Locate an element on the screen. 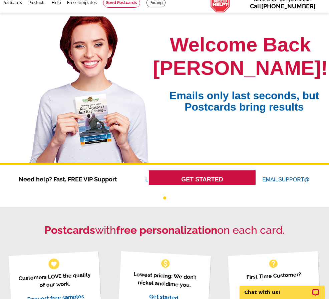  span: favorite is located at coordinates (54, 263).